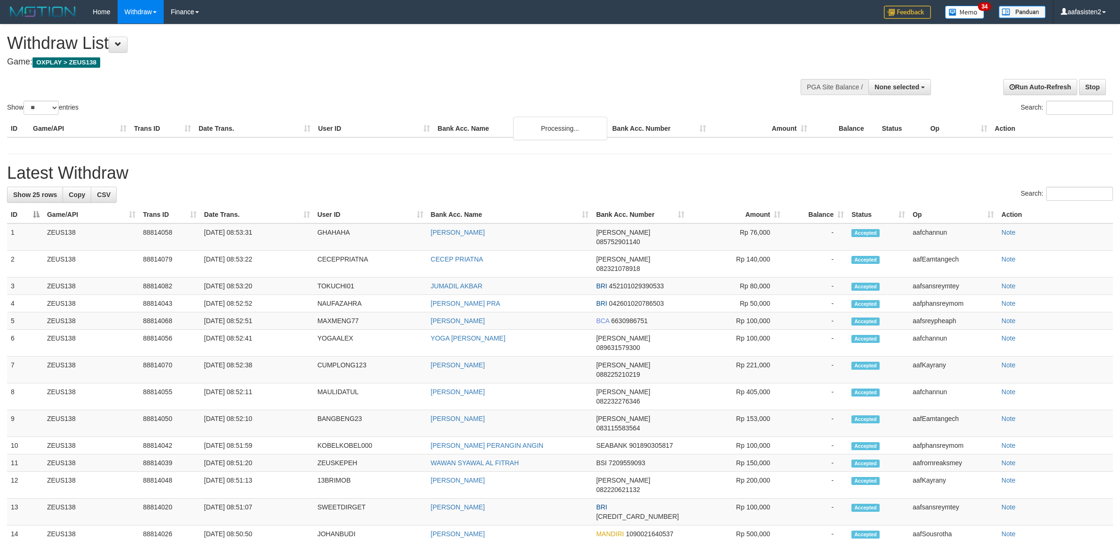  I want to click on td: 3, so click(25, 286).